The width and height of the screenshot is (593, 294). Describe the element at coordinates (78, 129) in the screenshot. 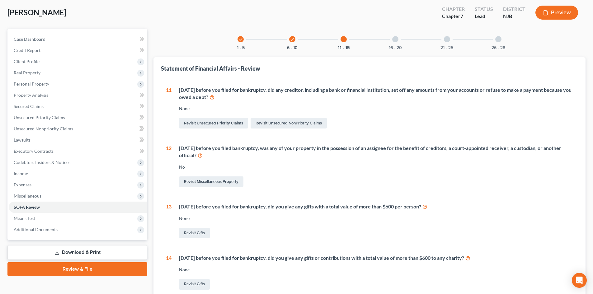

I see `a: Unsecured Nonpriority Claims` at that location.